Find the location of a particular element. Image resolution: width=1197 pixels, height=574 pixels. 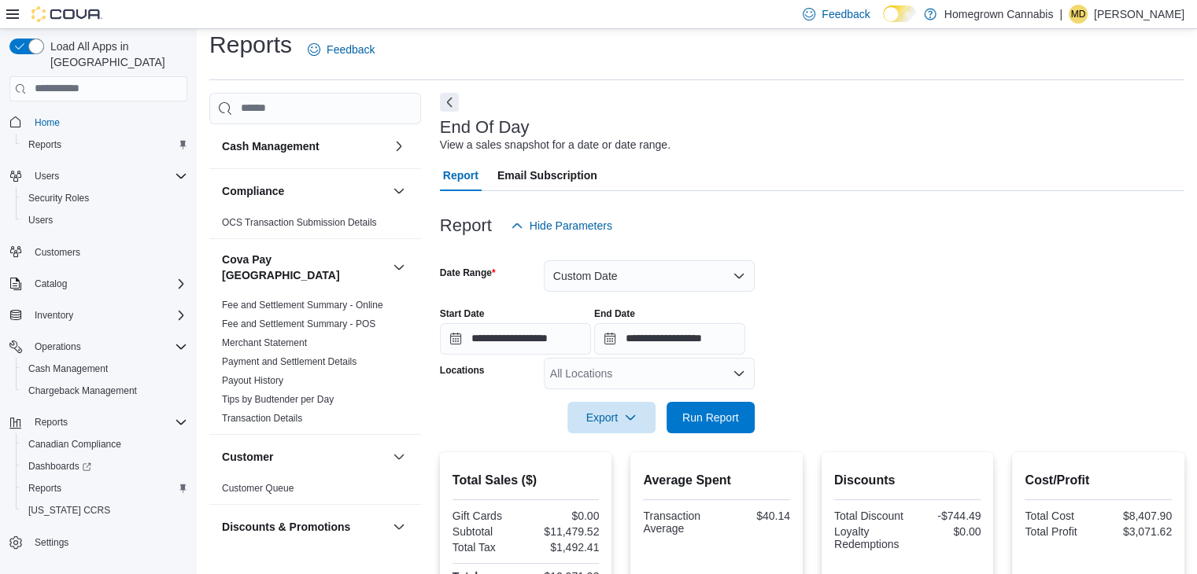

button: Hide Parameters is located at coordinates (561, 226).